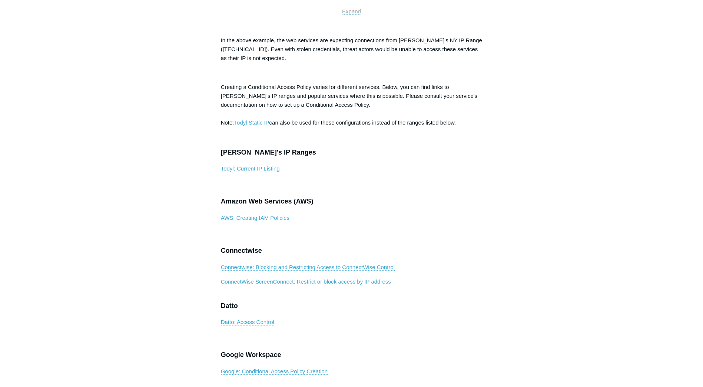 This screenshot has width=703, height=387. Describe the element at coordinates (255, 218) in the screenshot. I see `a: AWS: Creating IAM Policies` at that location.